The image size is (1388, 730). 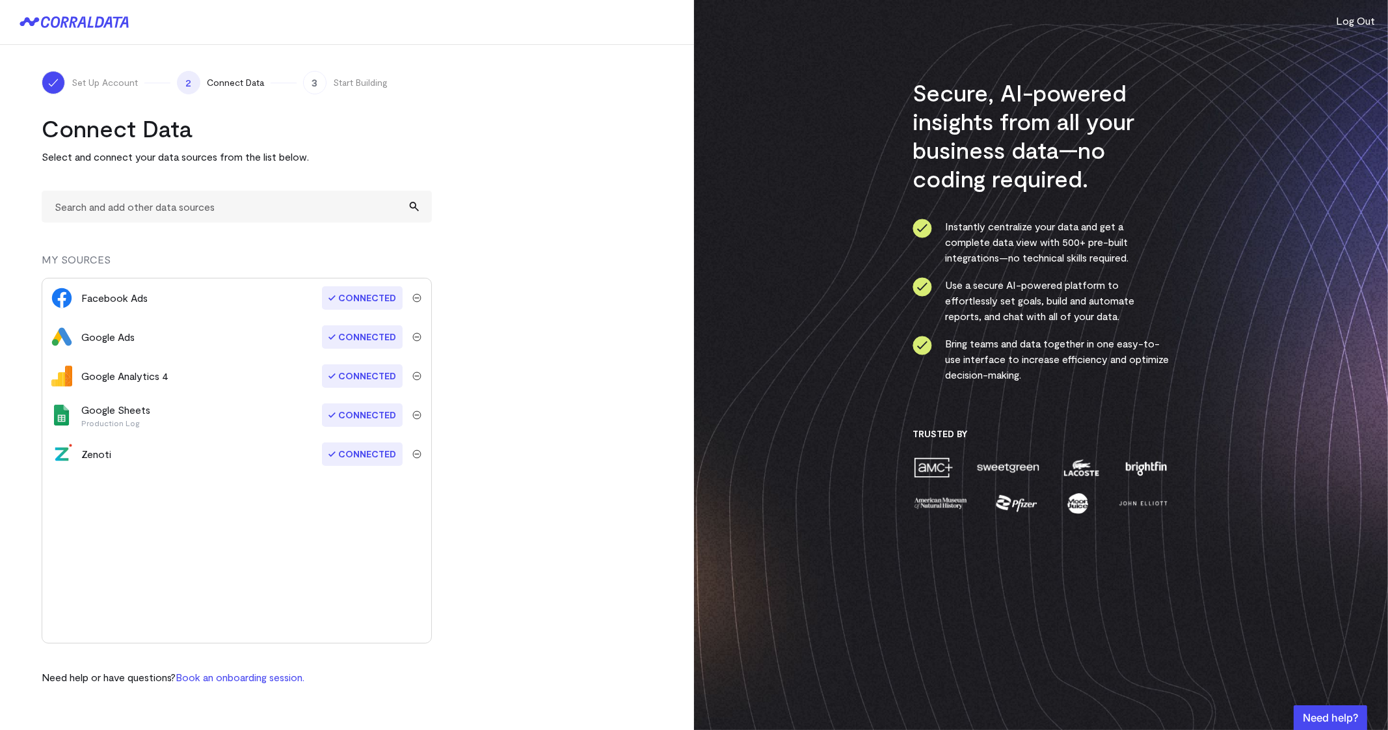 I want to click on p: Select and connect your data sources from the list below., so click(x=237, y=157).